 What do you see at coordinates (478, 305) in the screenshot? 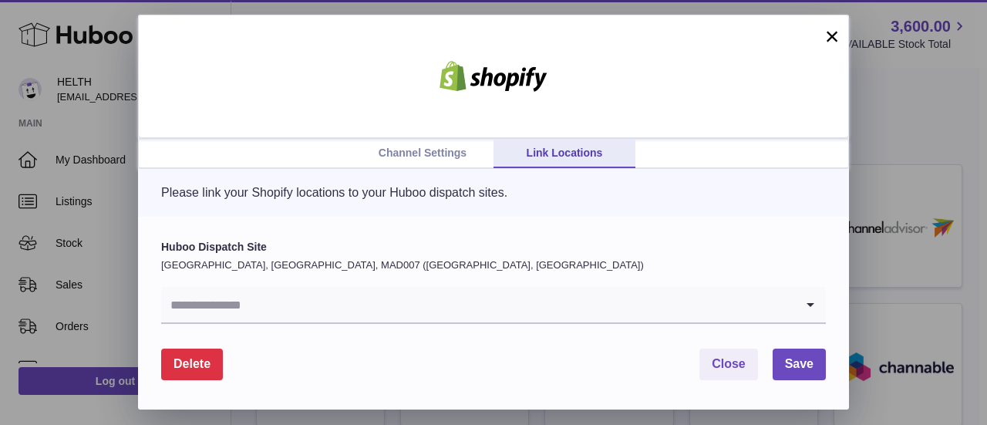
I see `input: Search for option` at bounding box center [478, 305].